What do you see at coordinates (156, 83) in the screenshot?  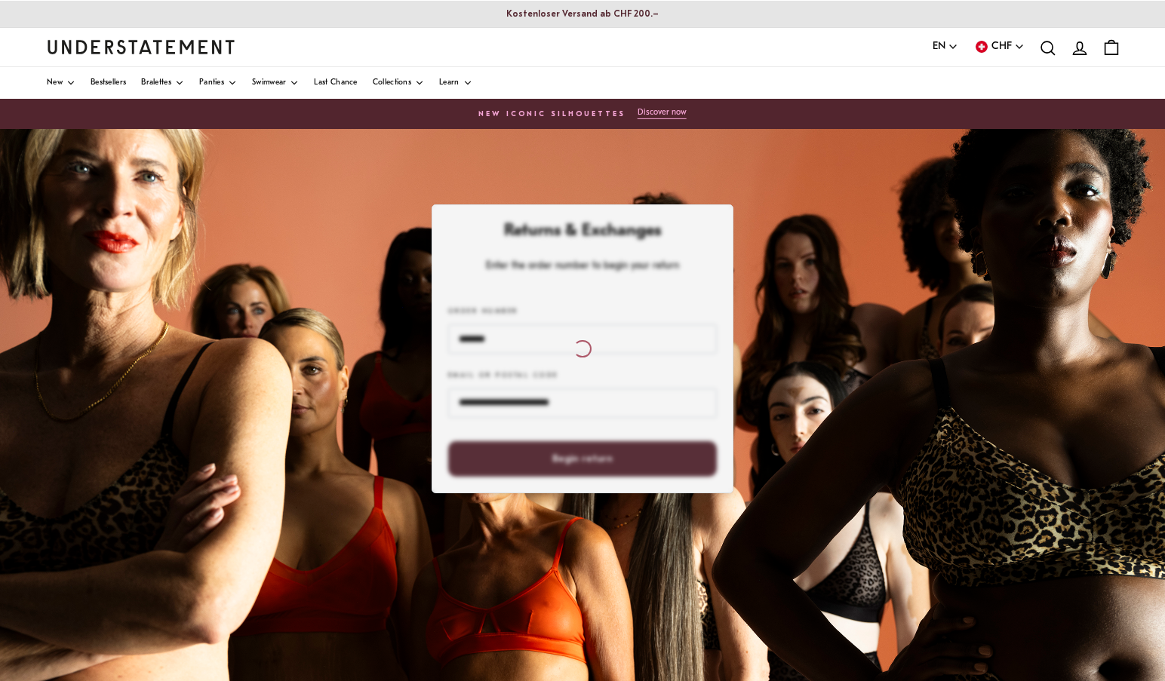 I see `span: Bralettes` at bounding box center [156, 83].